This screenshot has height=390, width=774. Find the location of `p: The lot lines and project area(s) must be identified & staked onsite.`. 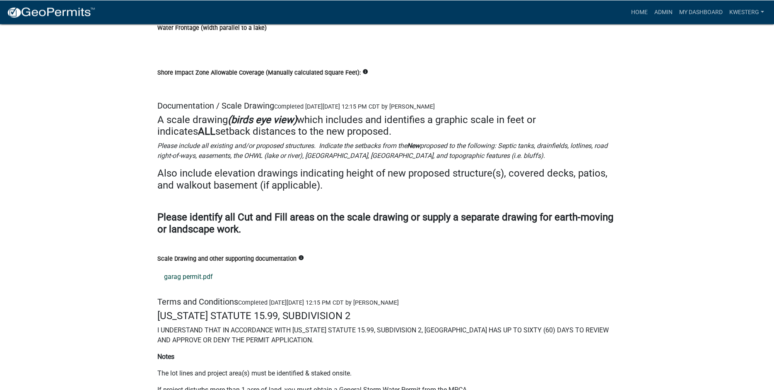

p: The lot lines and project area(s) must be identified & staked onsite. is located at coordinates (387, 373).